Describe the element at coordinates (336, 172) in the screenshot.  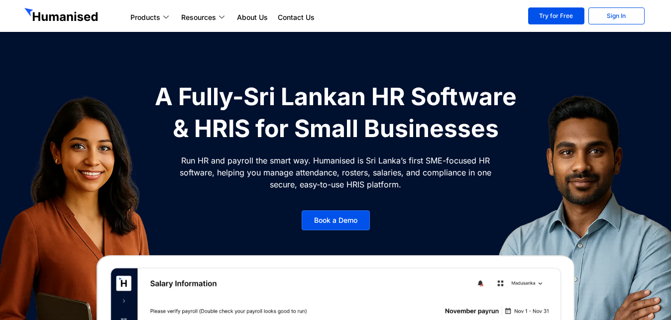
I see `p: Run HR and payroll the smart way. Humanised is Sri Lanka’s first SME-focused HR software, helping...` at that location.